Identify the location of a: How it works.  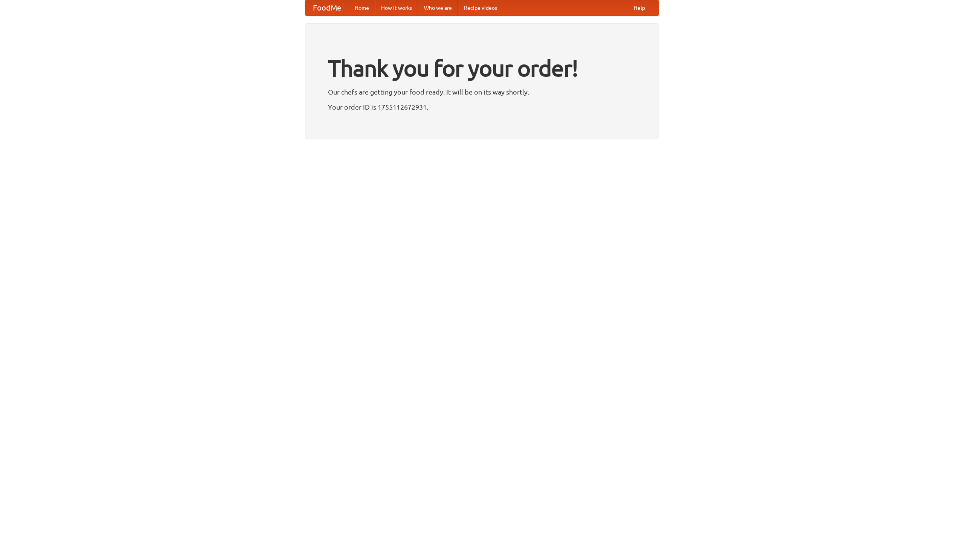
(396, 8).